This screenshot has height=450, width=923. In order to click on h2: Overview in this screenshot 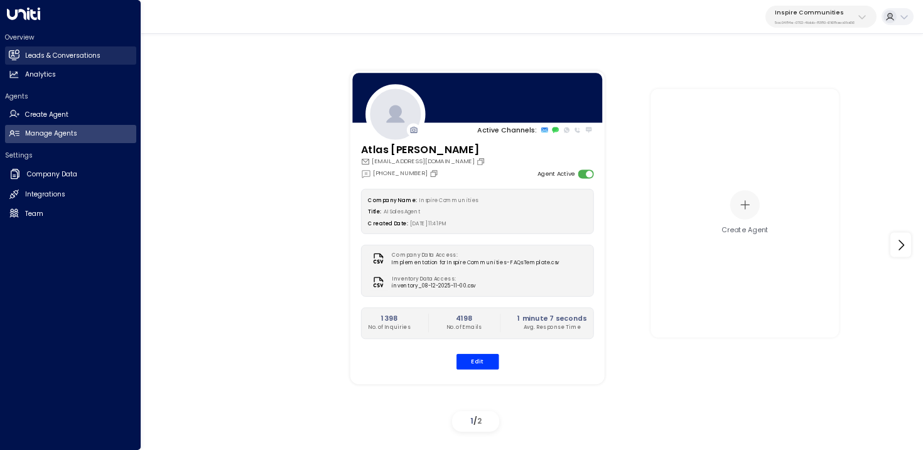, I will do `click(70, 37)`.